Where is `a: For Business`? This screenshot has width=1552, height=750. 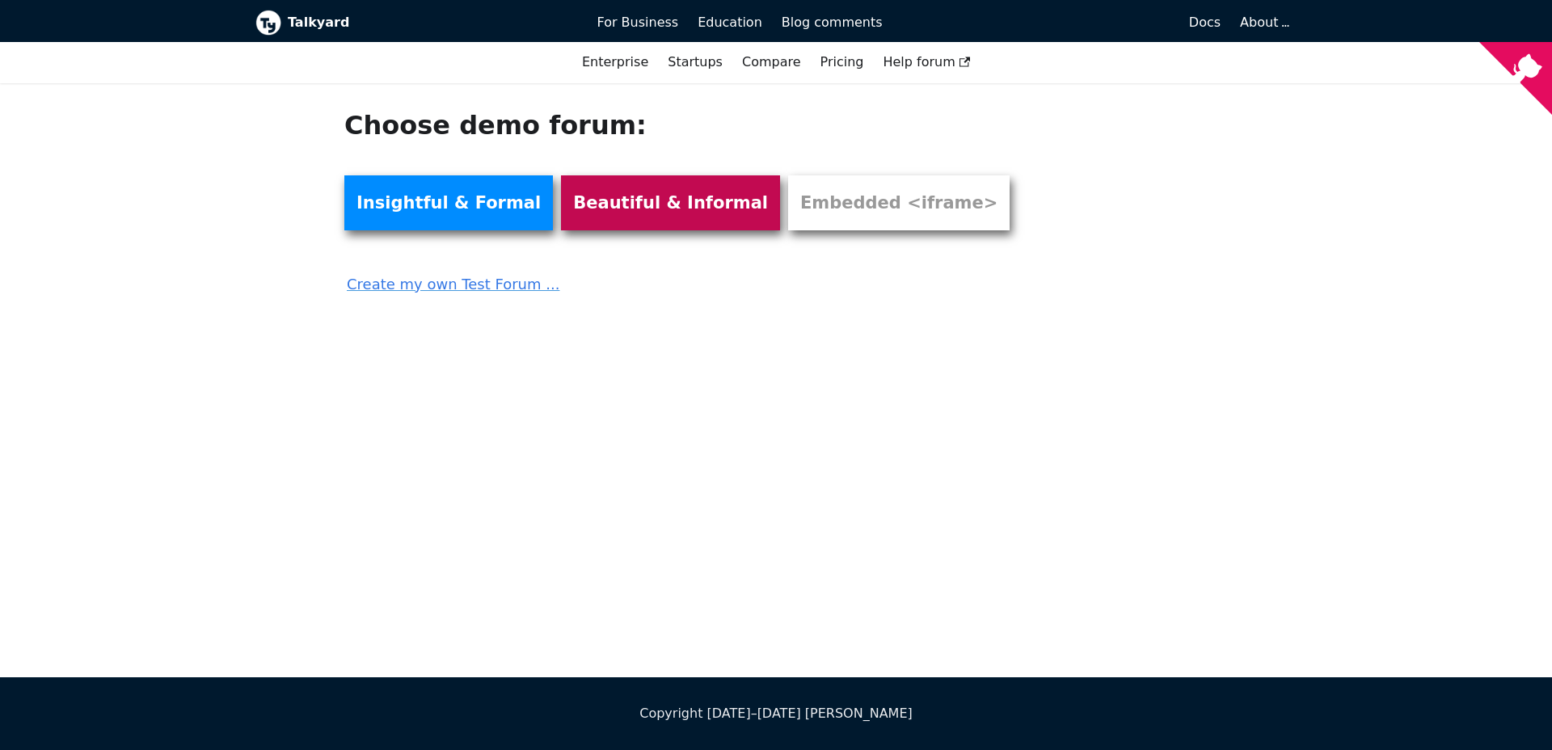 a: For Business is located at coordinates (638, 23).